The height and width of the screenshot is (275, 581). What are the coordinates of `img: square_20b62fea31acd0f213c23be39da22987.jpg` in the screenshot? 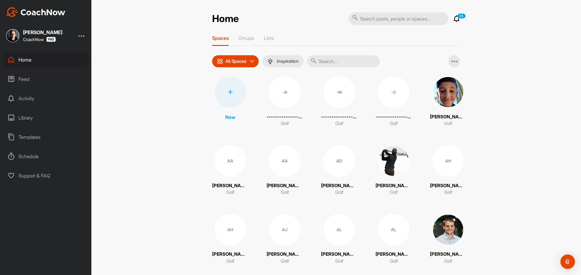 It's located at (13, 36).